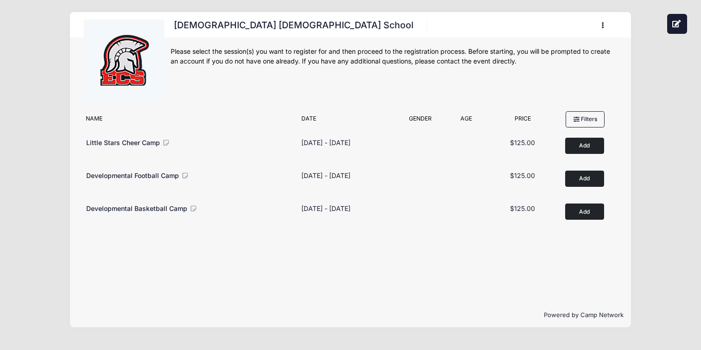 The height and width of the screenshot is (350, 701). Describe the element at coordinates (522, 121) in the screenshot. I see `div: Price` at that location.